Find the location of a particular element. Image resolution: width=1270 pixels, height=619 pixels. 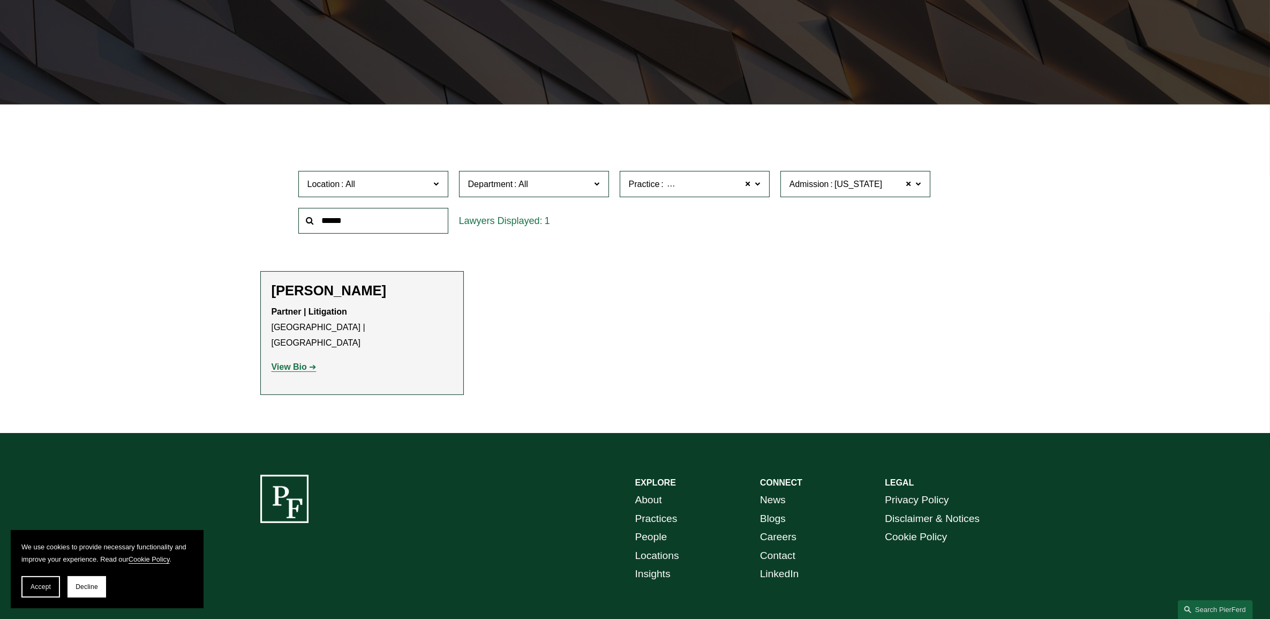

a: About is located at coordinates (649, 500).